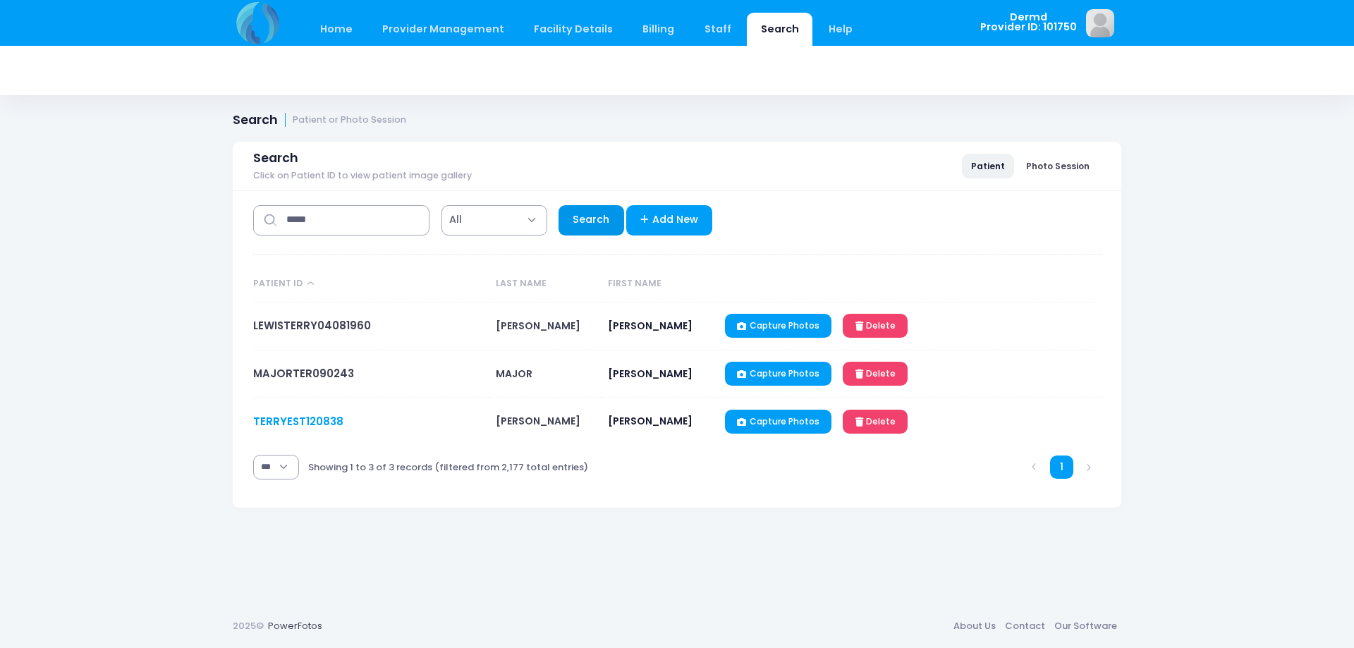 This screenshot has width=1354, height=648. What do you see at coordinates (295, 625) in the screenshot?
I see `a: PowerFotos` at bounding box center [295, 625].